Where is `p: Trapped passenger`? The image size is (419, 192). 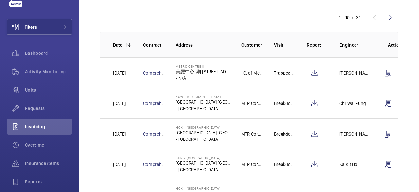
p: Trapped passenger is located at coordinates (285, 73).